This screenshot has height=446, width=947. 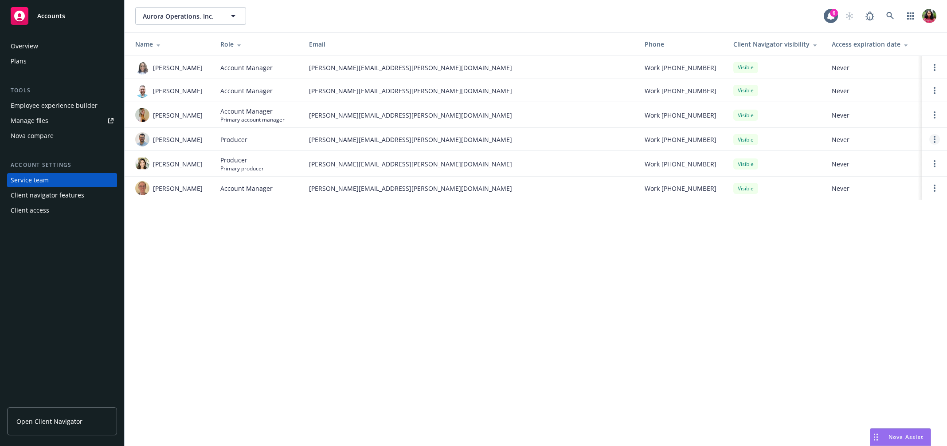 What do you see at coordinates (30, 180) in the screenshot?
I see `div: Service team` at bounding box center [30, 180].